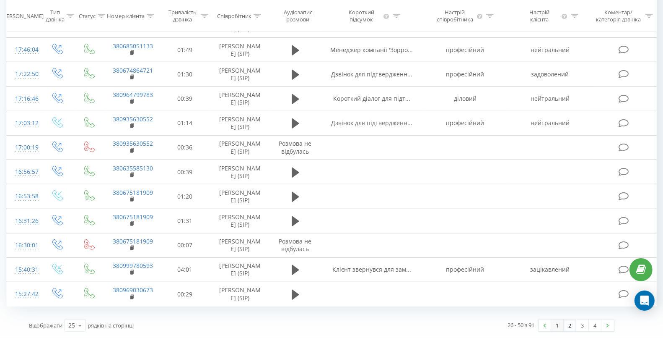  I want to click on a: 3, so click(583, 325).